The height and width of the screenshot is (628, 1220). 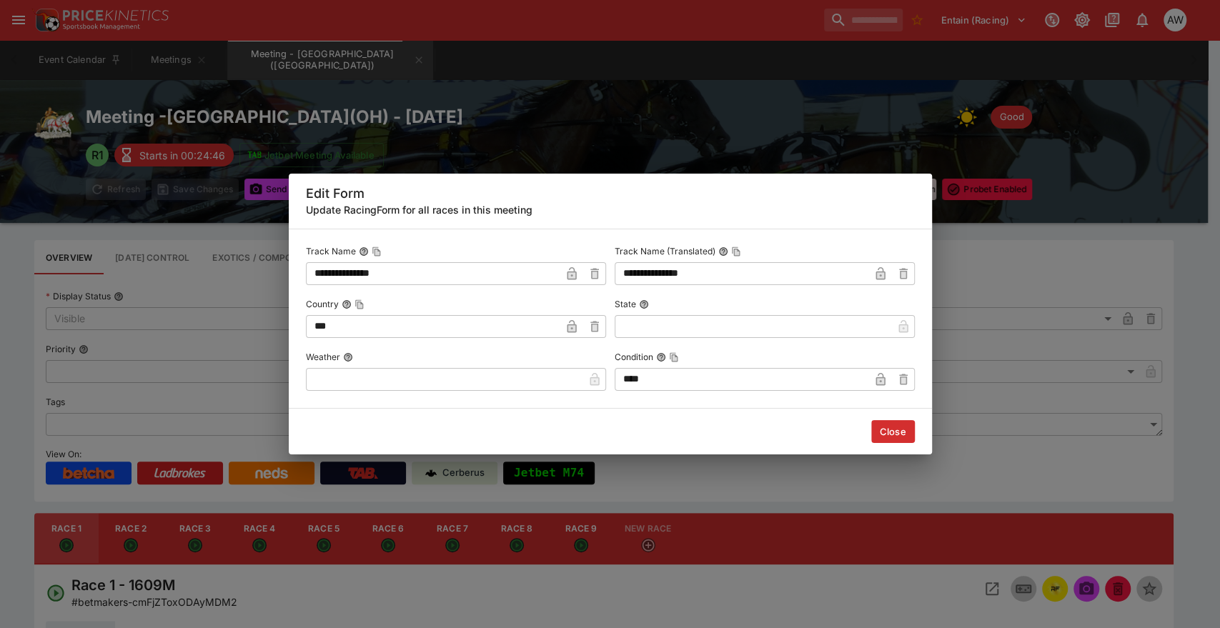 I want to click on button: Track Name (Translated)Copy To Clipboard, so click(x=723, y=252).